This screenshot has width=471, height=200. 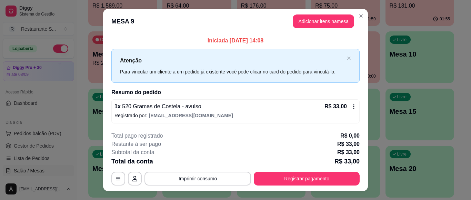 What do you see at coordinates (136, 144) in the screenshot?
I see `p: Restante à ser pago` at bounding box center [136, 144].